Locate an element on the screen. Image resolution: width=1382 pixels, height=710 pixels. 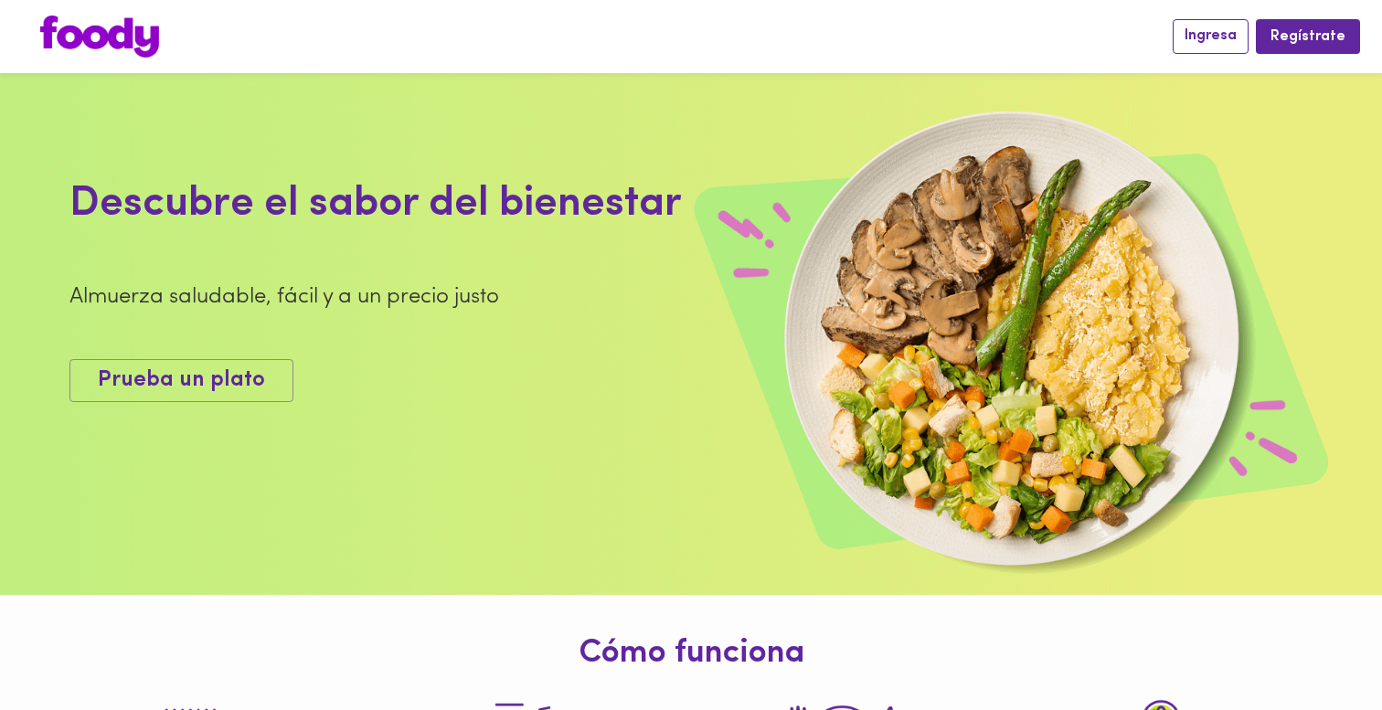
button: Regístrate is located at coordinates (1308, 36).